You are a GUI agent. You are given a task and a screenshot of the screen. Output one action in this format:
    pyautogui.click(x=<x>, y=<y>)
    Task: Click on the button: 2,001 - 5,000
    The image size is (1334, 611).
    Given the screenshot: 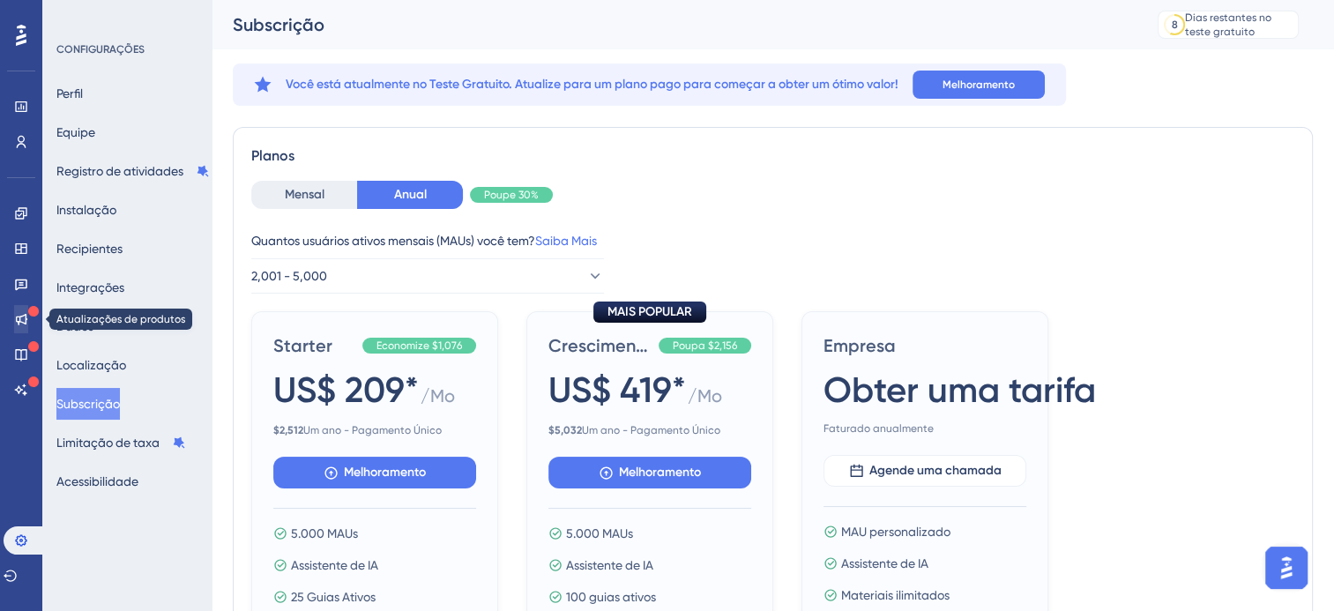 What is the action you would take?
    pyautogui.click(x=428, y=276)
    